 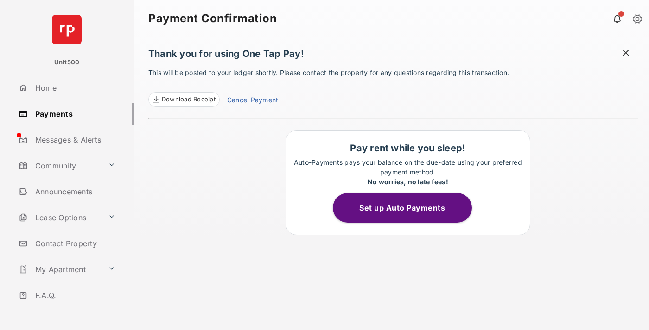 I want to click on h1: Thank you for using One Tap Pay!, so click(x=393, y=56).